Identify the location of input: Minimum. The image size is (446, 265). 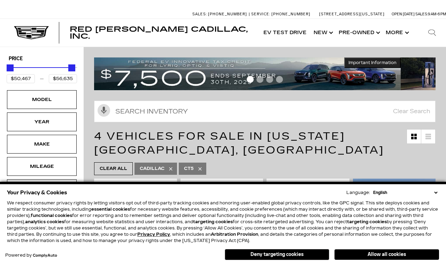
(21, 79).